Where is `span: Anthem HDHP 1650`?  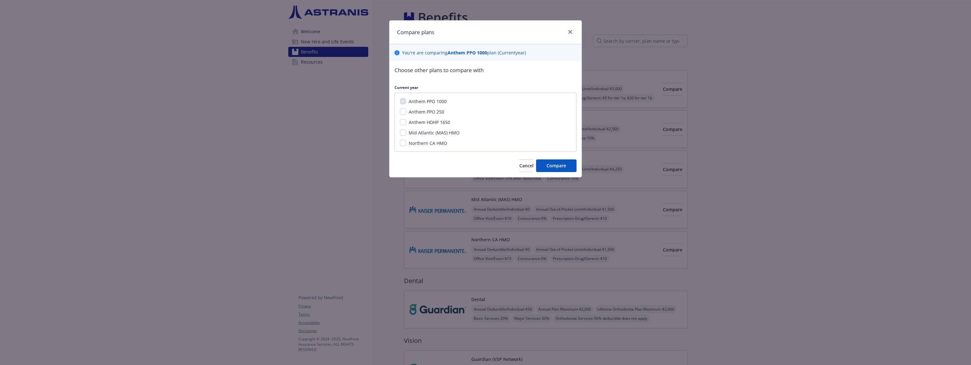 span: Anthem HDHP 1650 is located at coordinates (429, 122).